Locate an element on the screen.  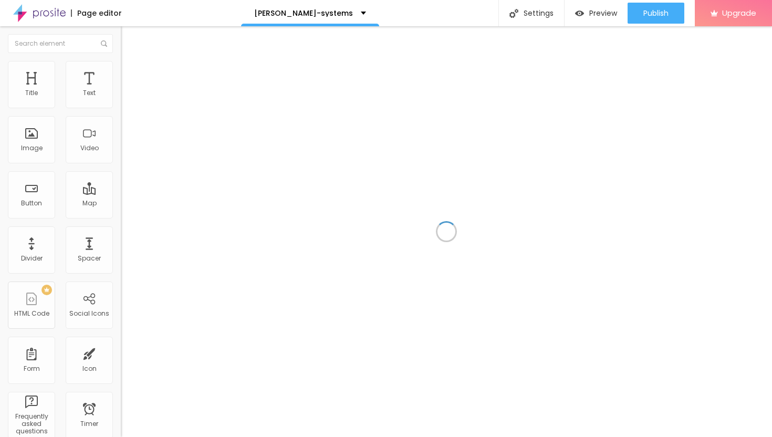
div: Page editor is located at coordinates (96, 13).